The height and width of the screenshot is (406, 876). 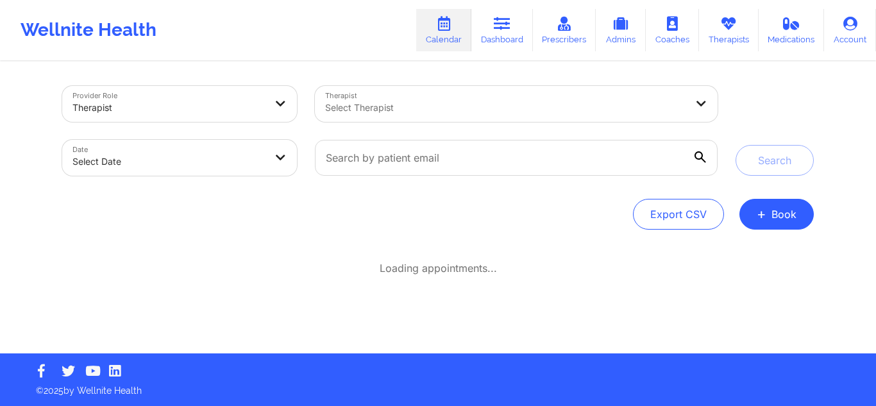 What do you see at coordinates (502, 30) in the screenshot?
I see `a: Dashboard` at bounding box center [502, 30].